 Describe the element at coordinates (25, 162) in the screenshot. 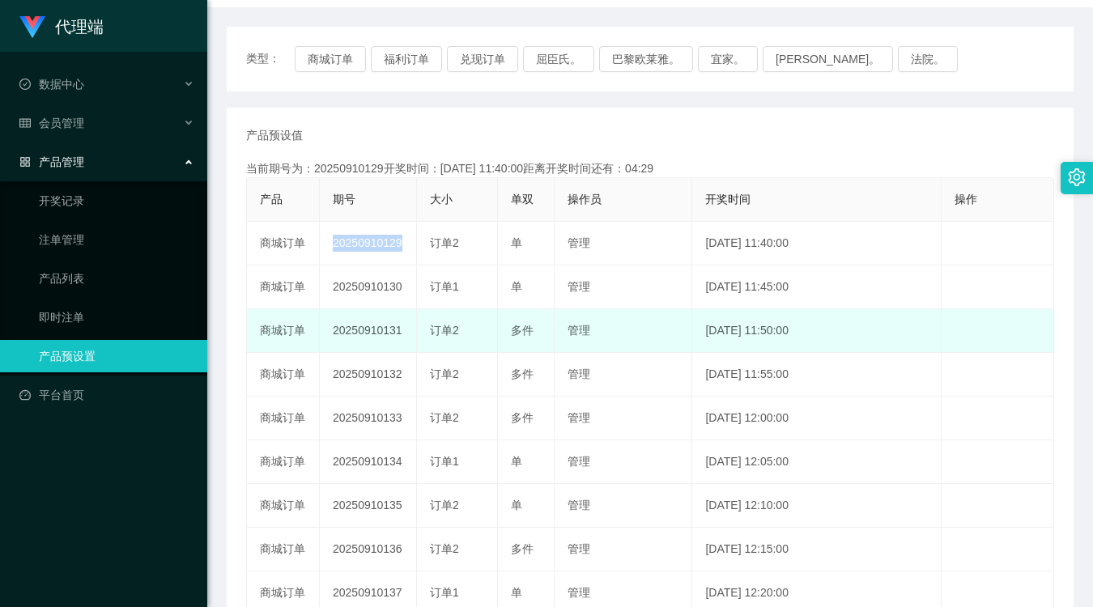

I see `i: 图标： AppStore-O` at that location.